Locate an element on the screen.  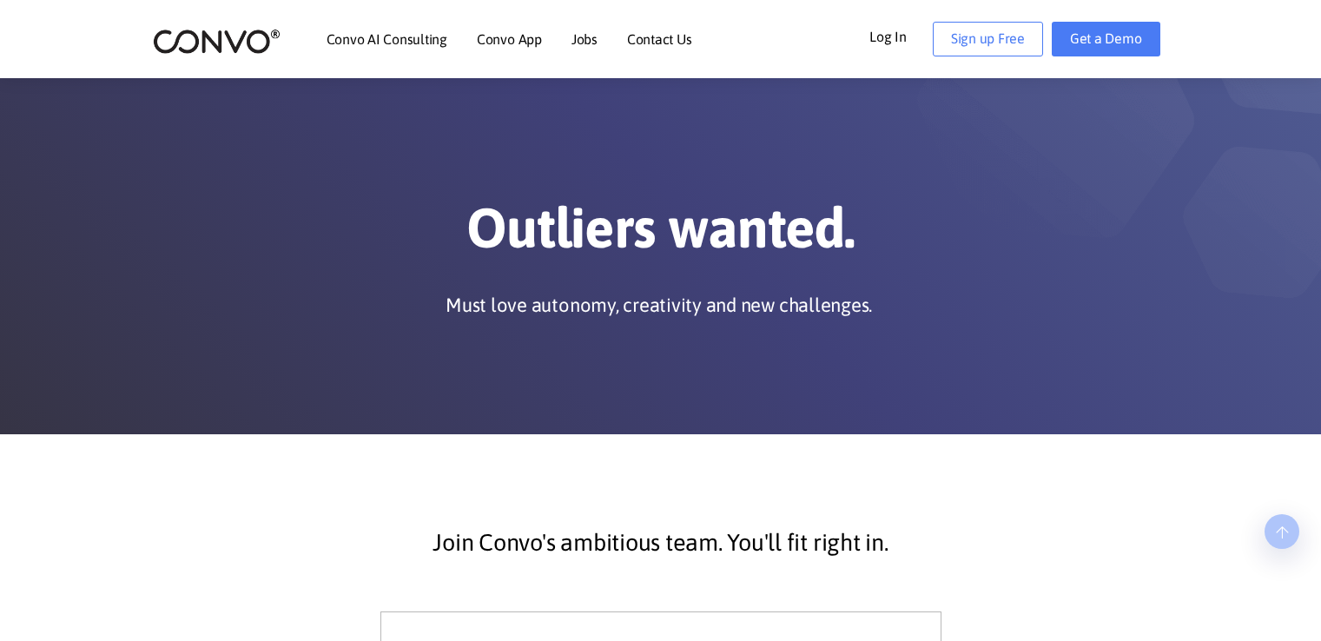
a: Convo App is located at coordinates (509, 39).